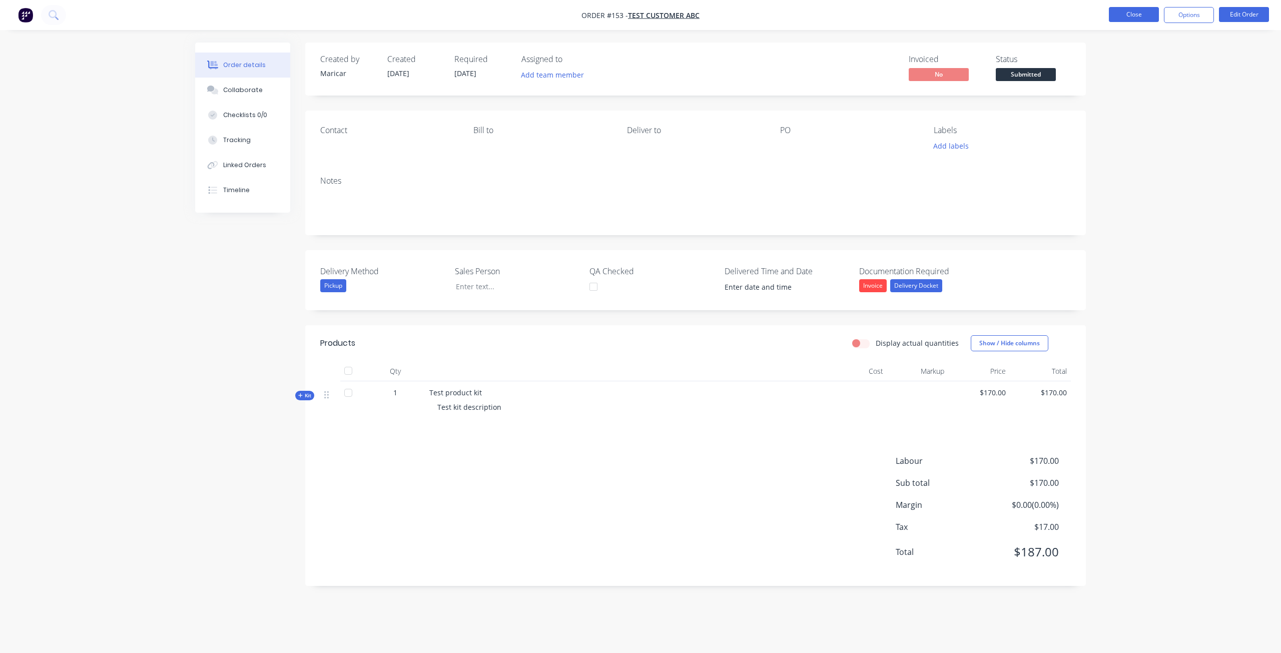 Image resolution: width=1281 pixels, height=653 pixels. What do you see at coordinates (244, 65) in the screenshot?
I see `div: Order details` at bounding box center [244, 65].